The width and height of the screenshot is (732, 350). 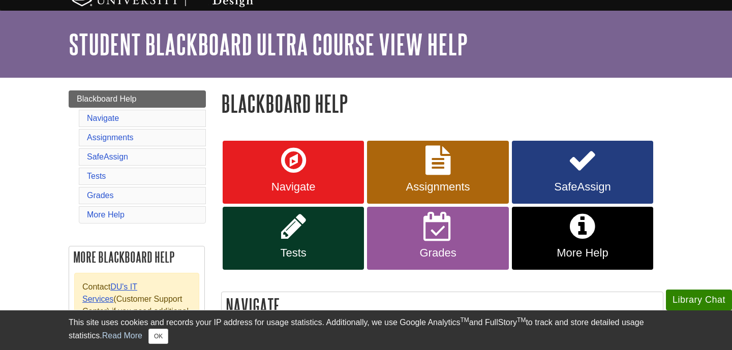 What do you see at coordinates (268, 44) in the screenshot?
I see `a: Student Blackboard Ultra Course View Help` at bounding box center [268, 44].